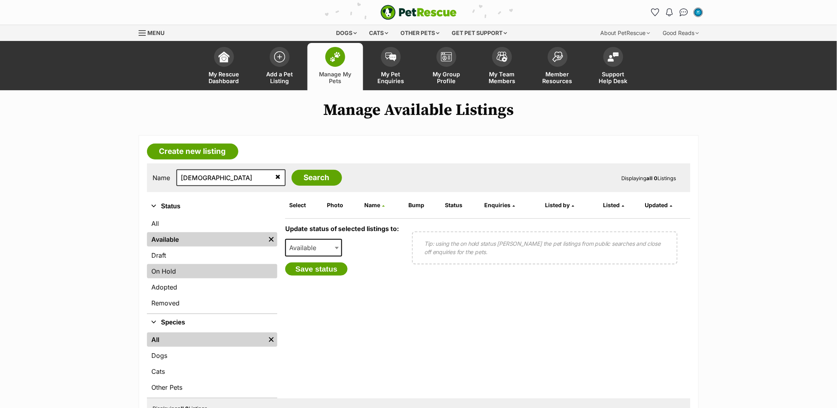 Image resolution: width=837 pixels, height=408 pixels. Describe the element at coordinates (305, 205) in the screenshot. I see `th: Select` at that location.